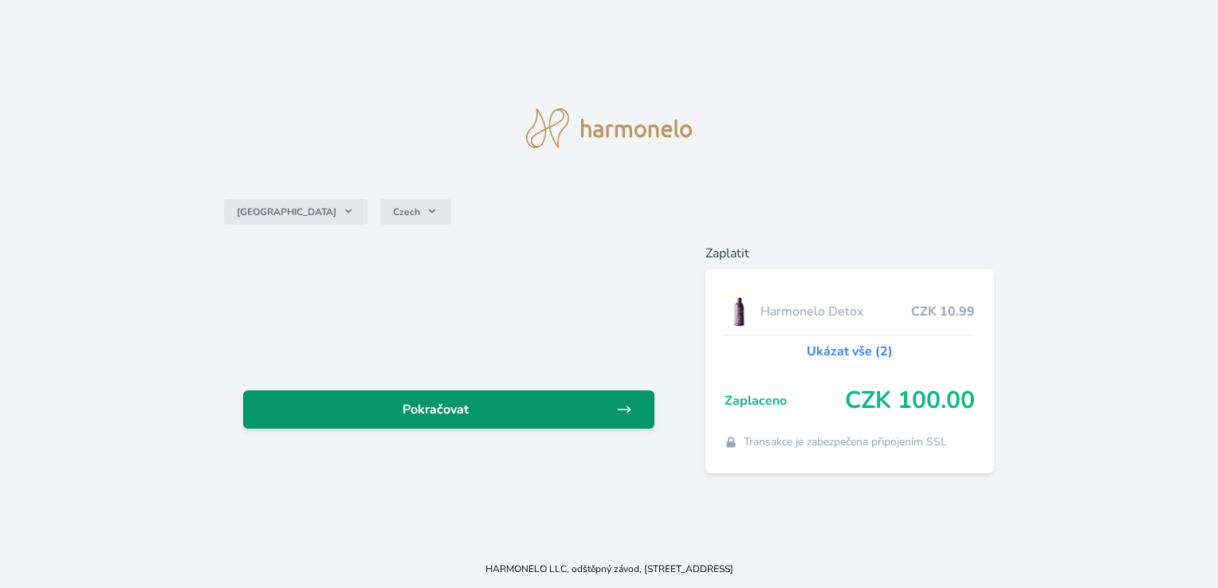 The height and width of the screenshot is (588, 1218). What do you see at coordinates (448, 410) in the screenshot?
I see `a: Pokračovat` at bounding box center [448, 410].